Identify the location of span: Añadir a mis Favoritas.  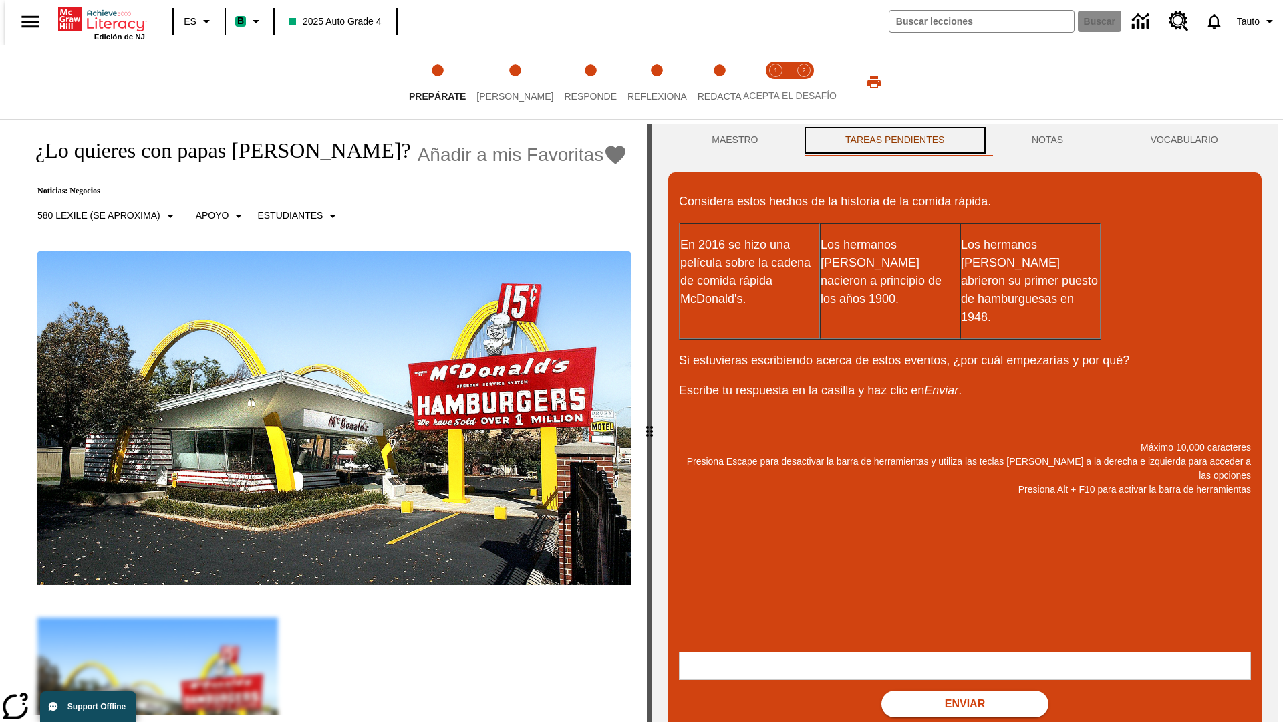
(510, 155).